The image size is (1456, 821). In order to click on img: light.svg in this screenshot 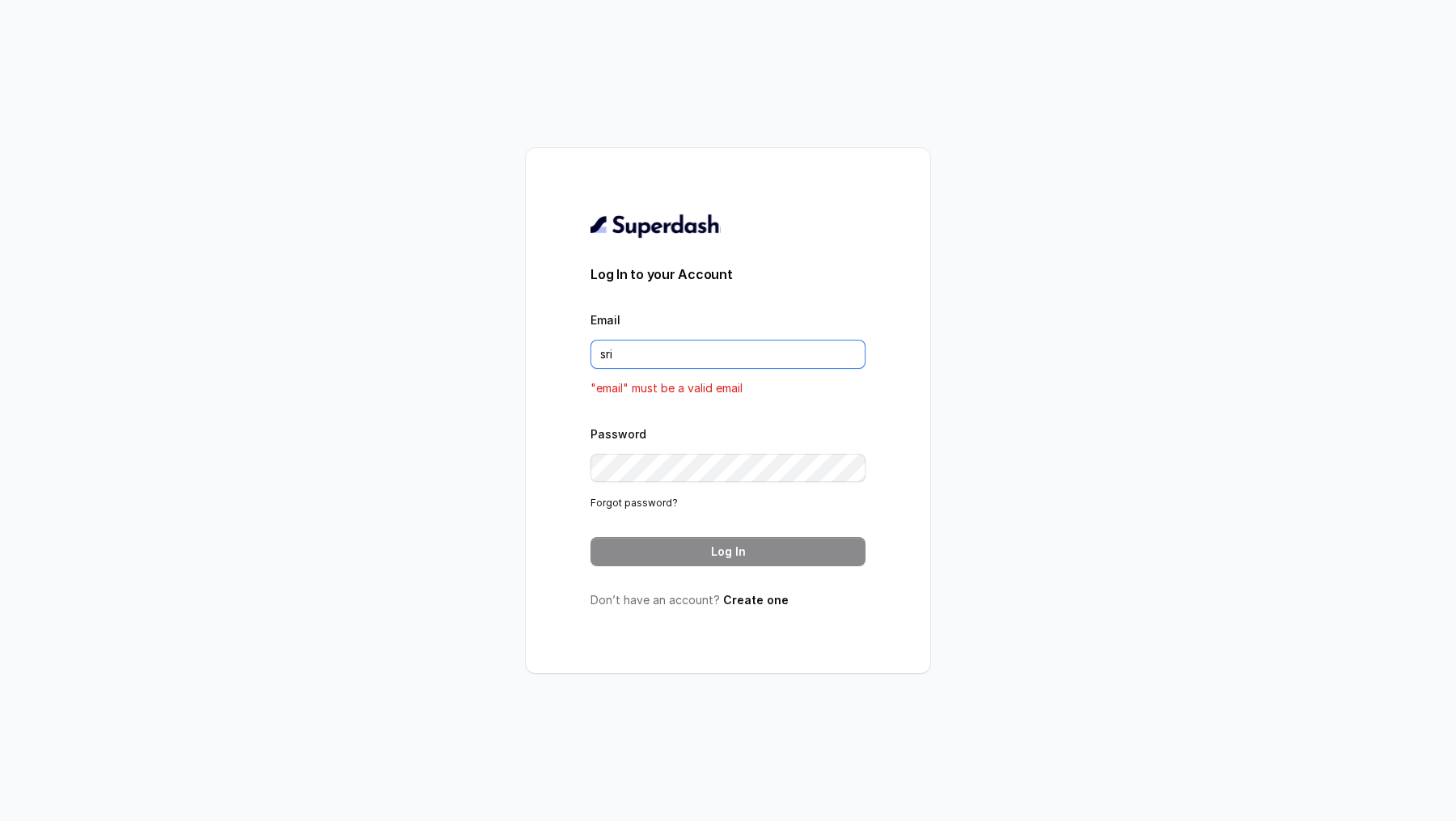, I will do `click(656, 226)`.